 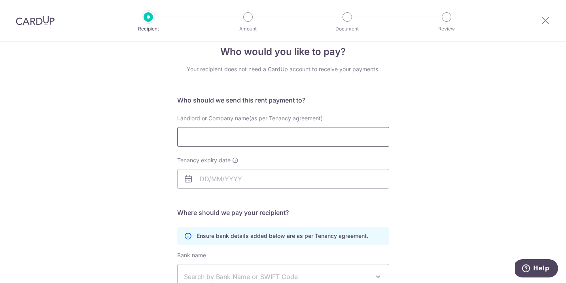 I want to click on p: Review, so click(x=447, y=29).